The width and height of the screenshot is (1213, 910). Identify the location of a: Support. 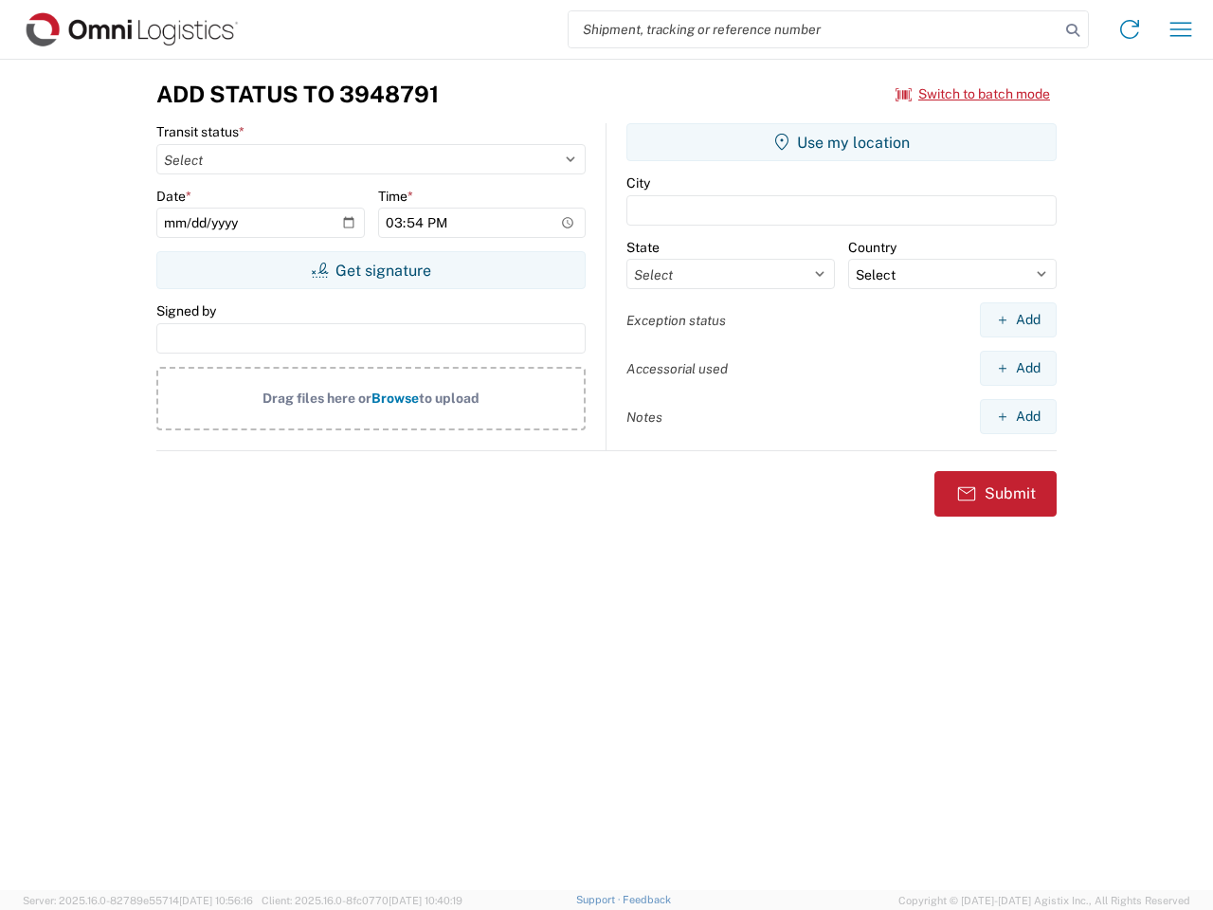
(600, 899).